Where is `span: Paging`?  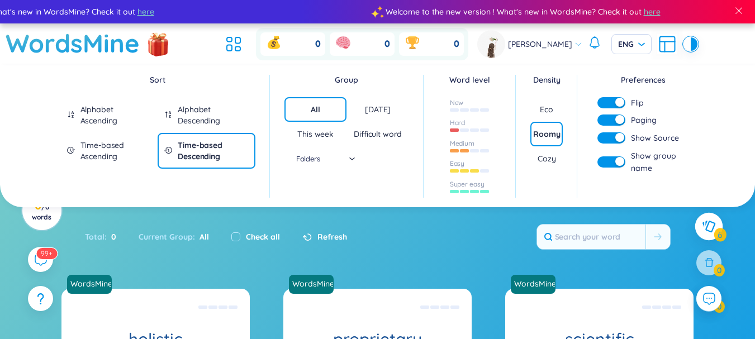
span: Paging is located at coordinates (644, 120).